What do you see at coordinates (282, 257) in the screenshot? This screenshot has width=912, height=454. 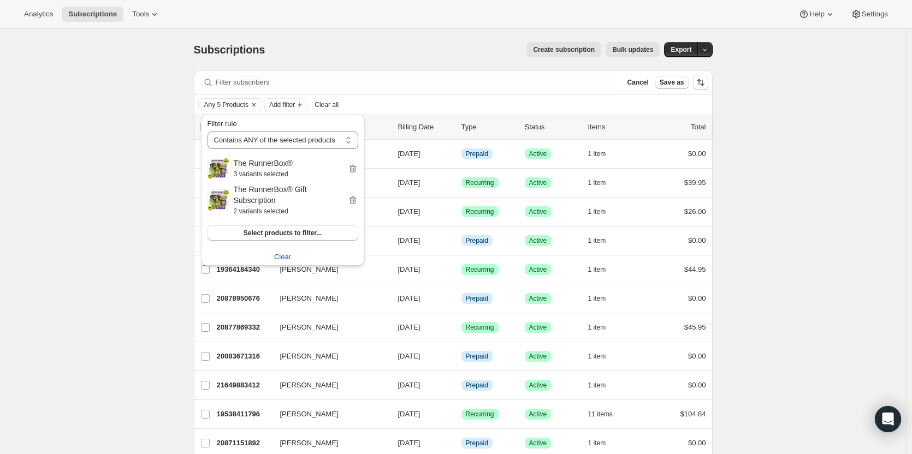 I see `span: Clear` at bounding box center [282, 257].